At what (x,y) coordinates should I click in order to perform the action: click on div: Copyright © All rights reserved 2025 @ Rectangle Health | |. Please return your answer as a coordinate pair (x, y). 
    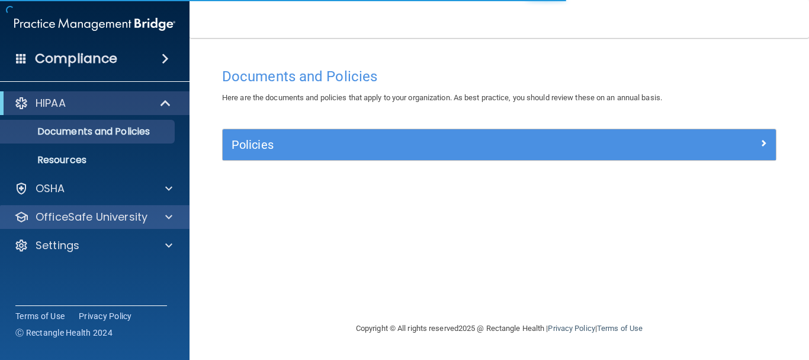
    Looking at the image, I should click on (499, 328).